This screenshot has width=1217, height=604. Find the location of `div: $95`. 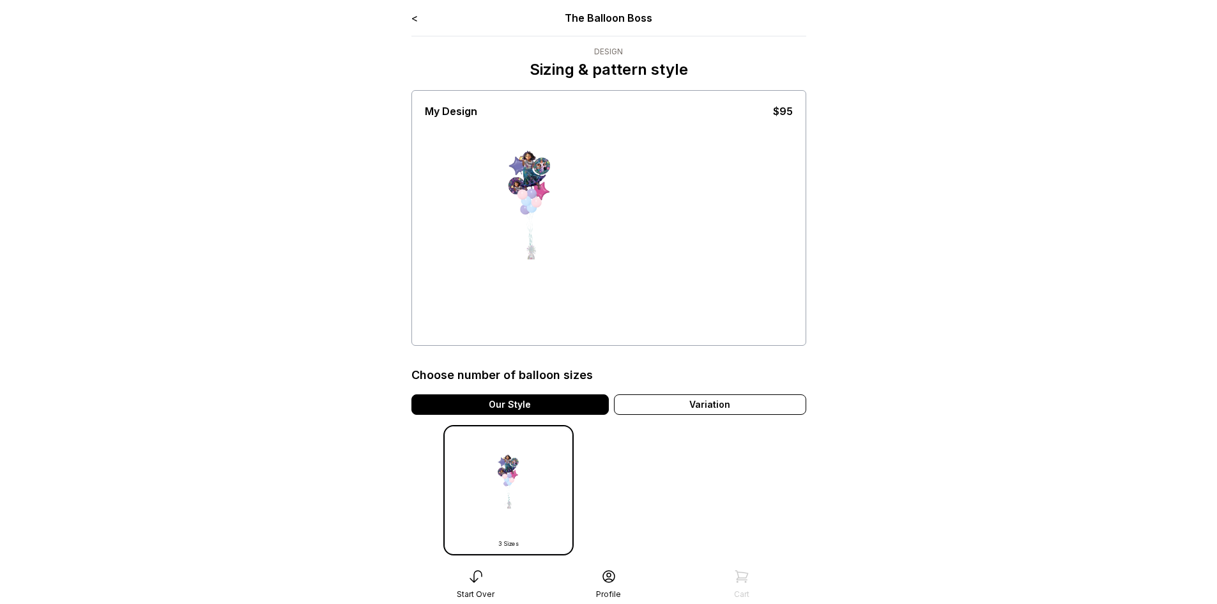

div: $95 is located at coordinates (782, 111).